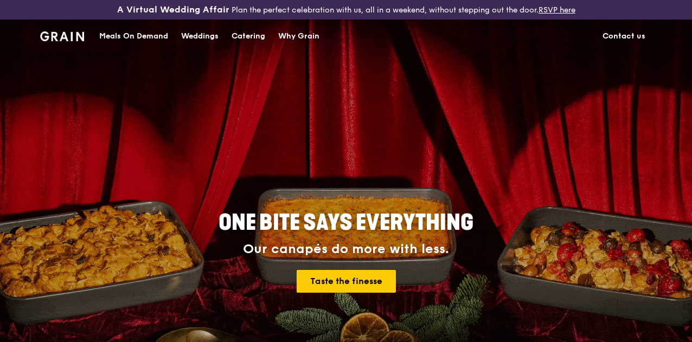 The image size is (692, 342). I want to click on a: Taste the finesse, so click(346, 281).